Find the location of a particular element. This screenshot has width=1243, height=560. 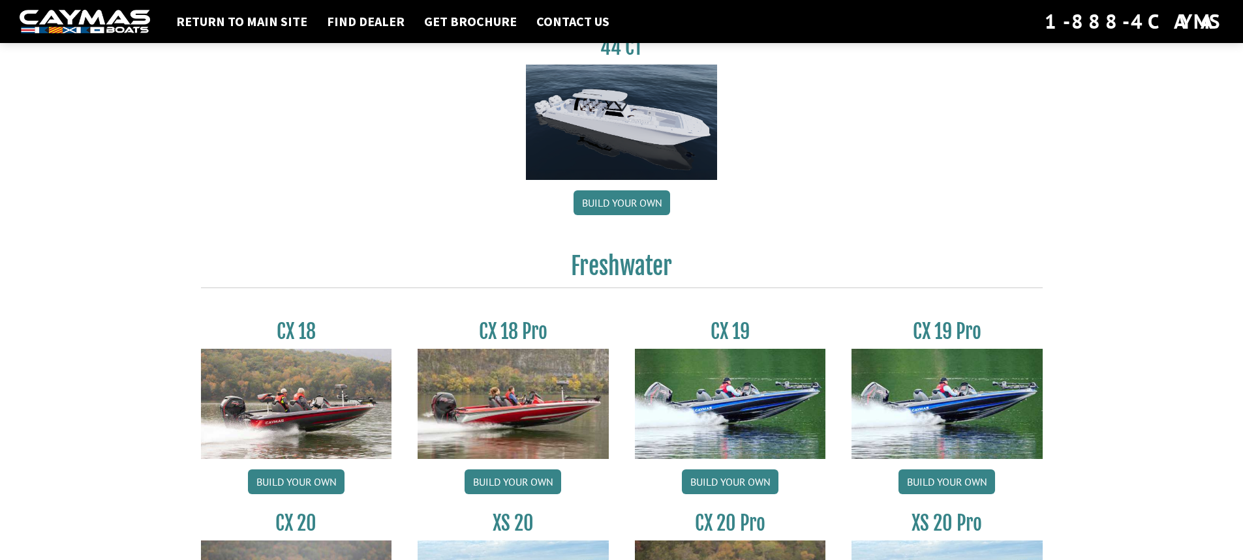

a: Contact Us is located at coordinates (573, 22).